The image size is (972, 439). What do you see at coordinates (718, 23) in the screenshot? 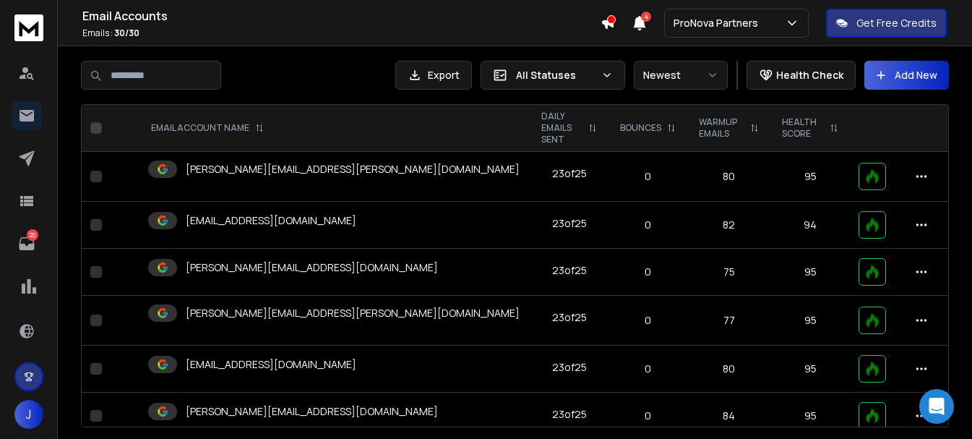
I see `p: ProNova Partners` at bounding box center [718, 23].